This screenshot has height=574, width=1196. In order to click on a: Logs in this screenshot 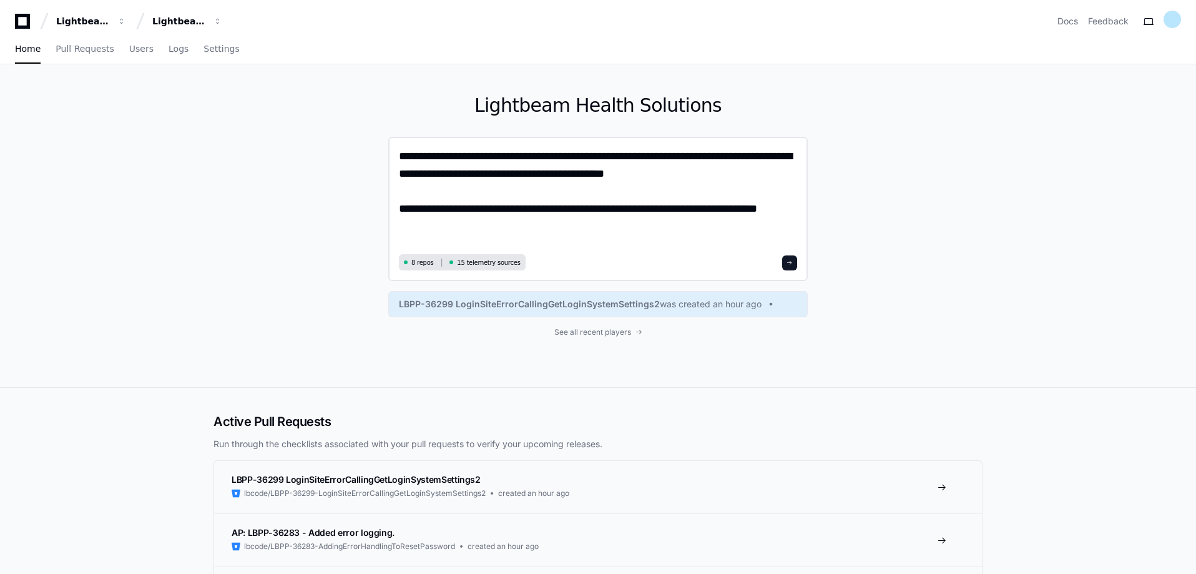, I will do `click(178, 49)`.